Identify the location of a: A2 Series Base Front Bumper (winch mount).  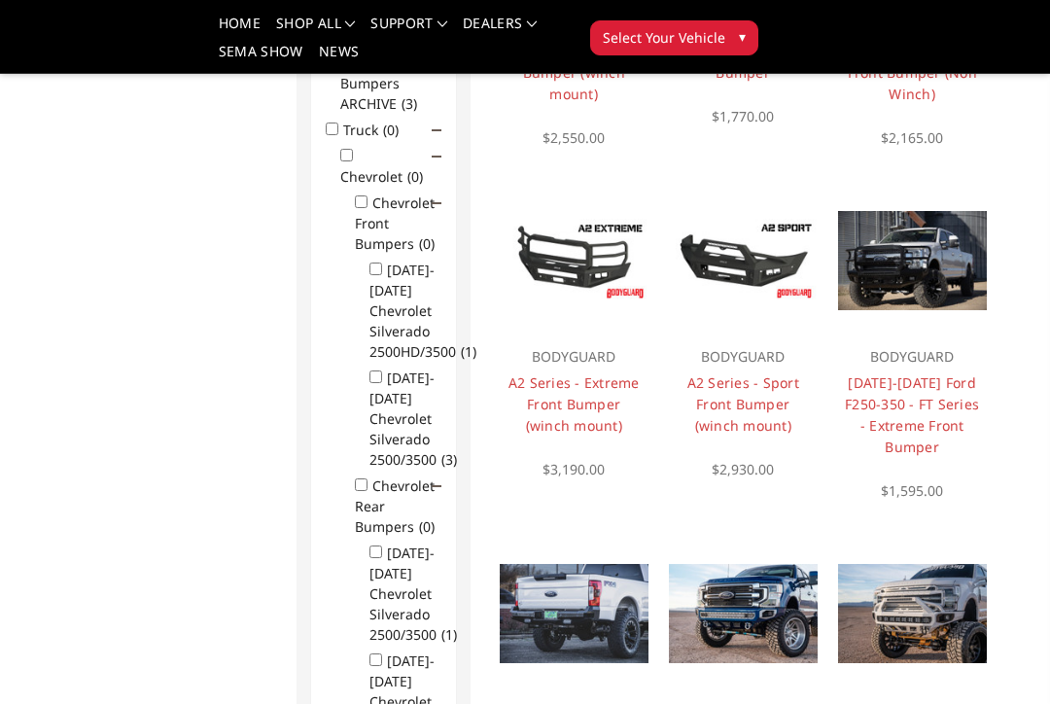
(574, 72).